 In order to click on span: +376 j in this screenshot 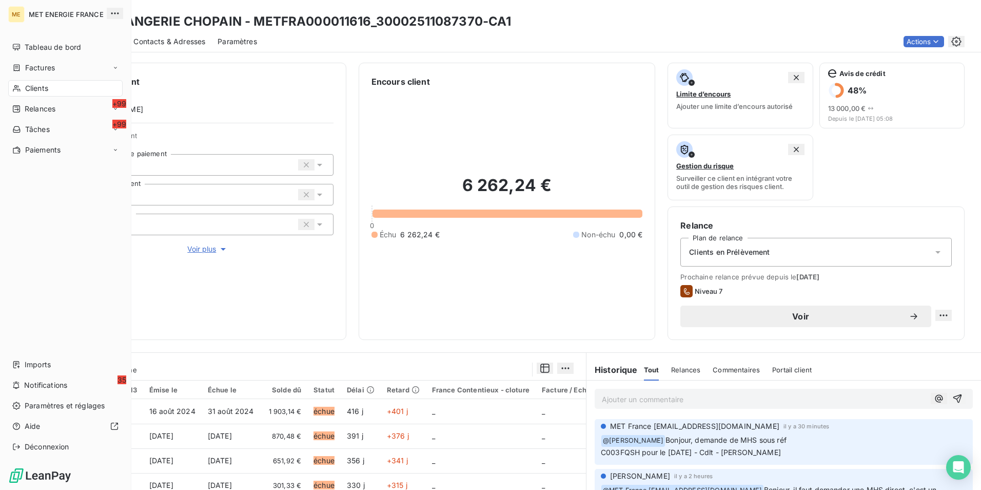, I will do `click(398, 435)`.